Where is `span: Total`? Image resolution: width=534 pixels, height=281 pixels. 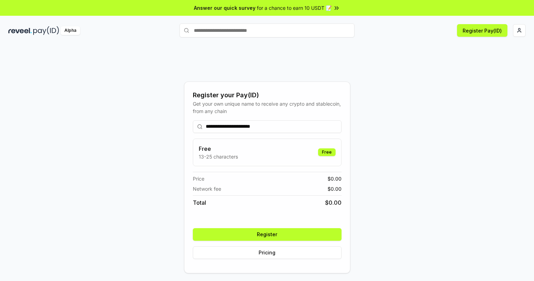
span: Total is located at coordinates (200, 203).